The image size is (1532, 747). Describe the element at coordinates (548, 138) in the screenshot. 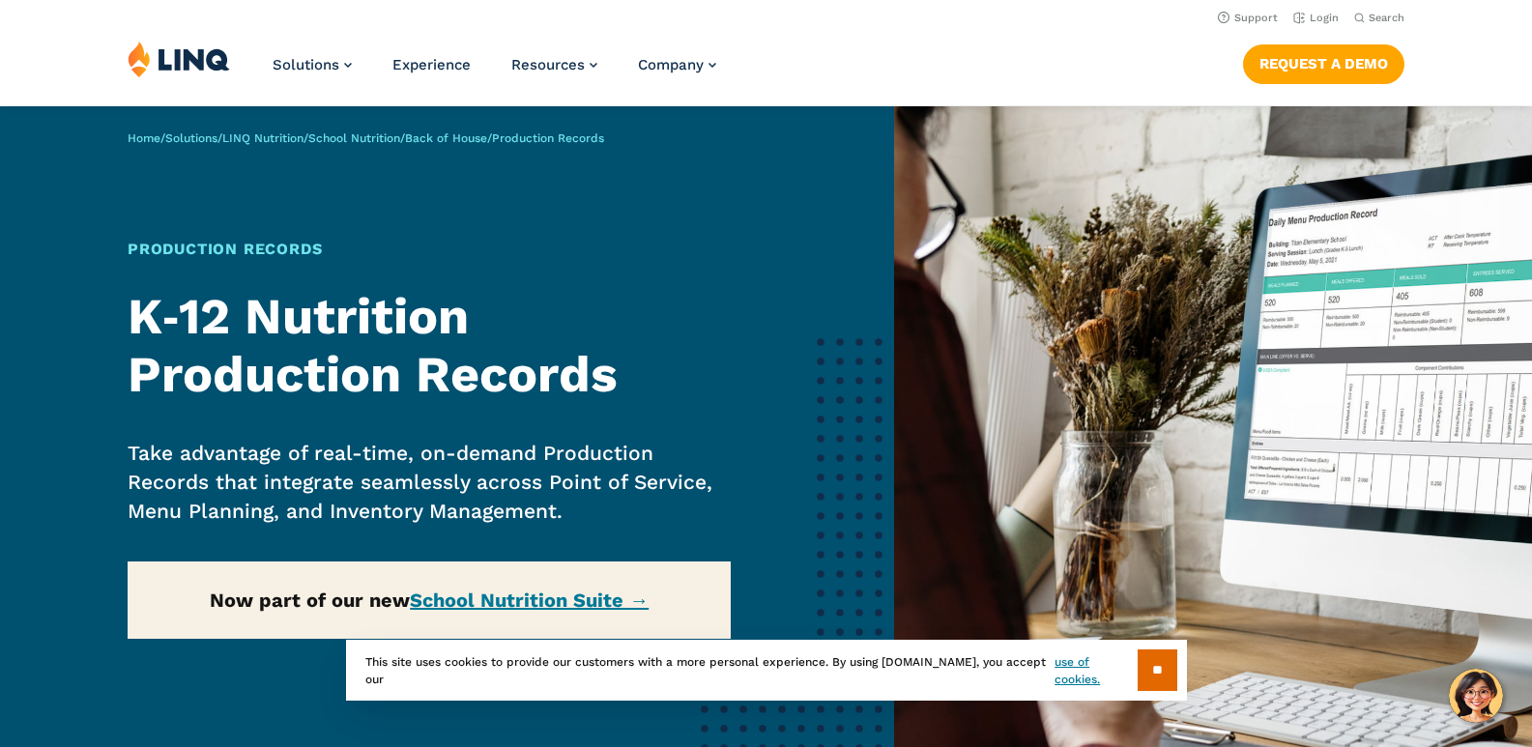

I see `span: Production Records` at that location.